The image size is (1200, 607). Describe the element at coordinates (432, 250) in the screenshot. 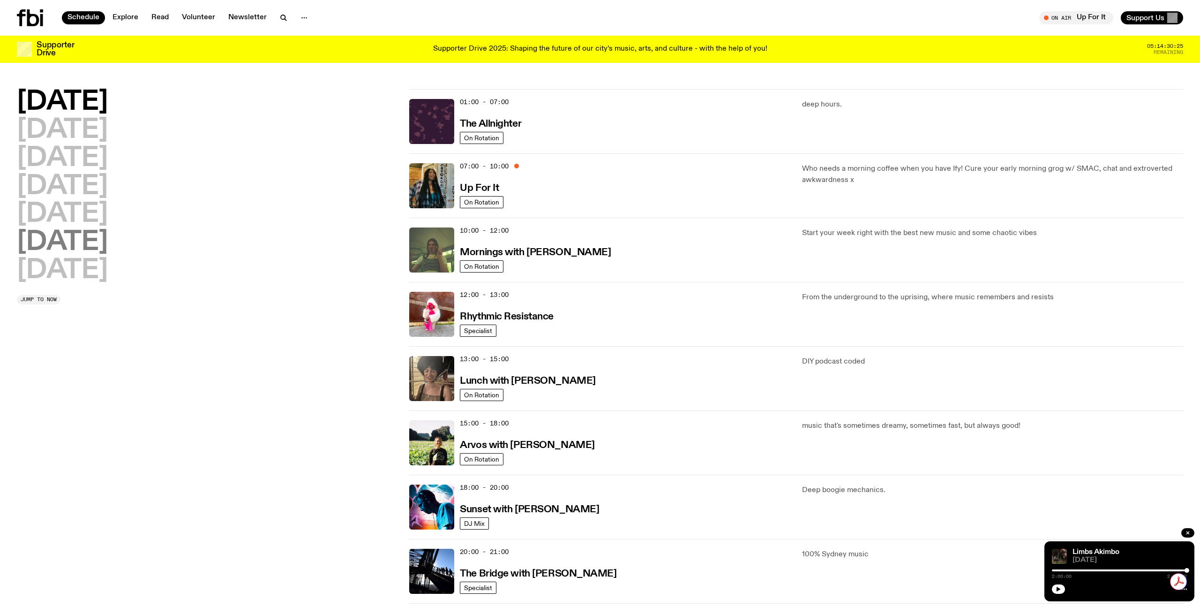

I see `a: Jim Kretschmer in a really cute outfit with cute braids, standing on a train holding up a peace s...` at that location.